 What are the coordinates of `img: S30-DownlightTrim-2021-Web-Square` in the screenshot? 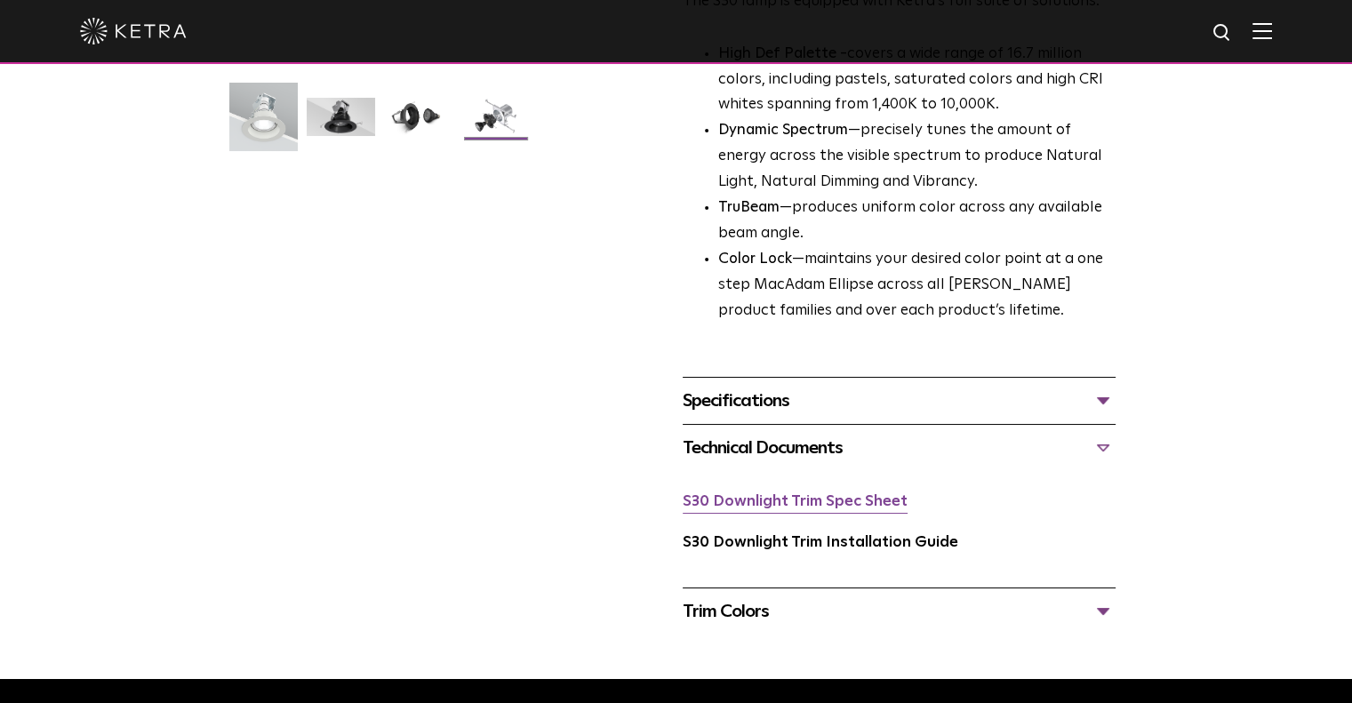 It's located at (263, 124).